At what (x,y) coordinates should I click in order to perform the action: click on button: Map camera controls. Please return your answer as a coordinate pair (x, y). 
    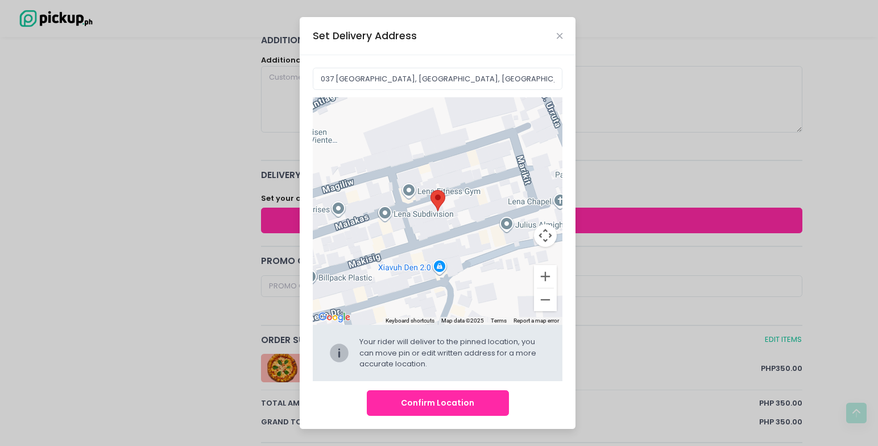
    Looking at the image, I should click on (545, 235).